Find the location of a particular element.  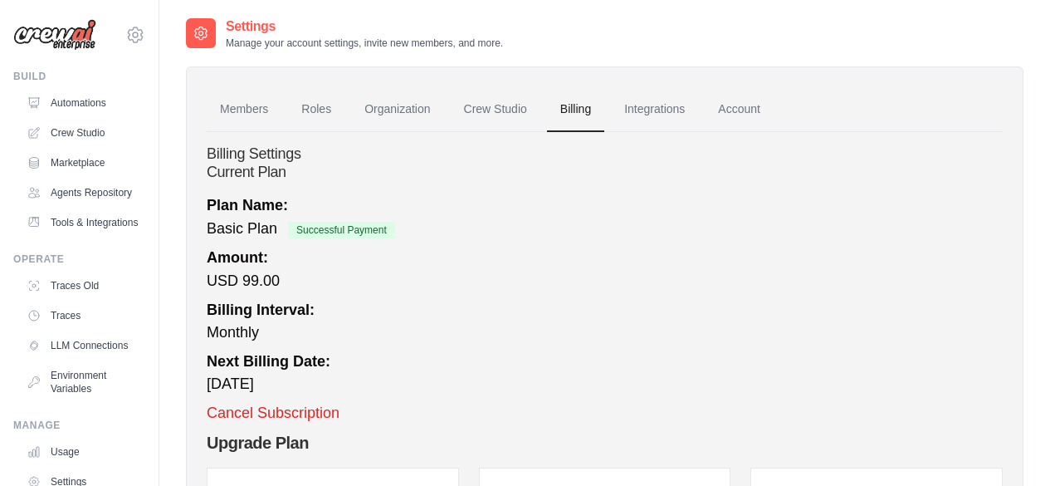

strong: Plan Name: is located at coordinates (247, 205).